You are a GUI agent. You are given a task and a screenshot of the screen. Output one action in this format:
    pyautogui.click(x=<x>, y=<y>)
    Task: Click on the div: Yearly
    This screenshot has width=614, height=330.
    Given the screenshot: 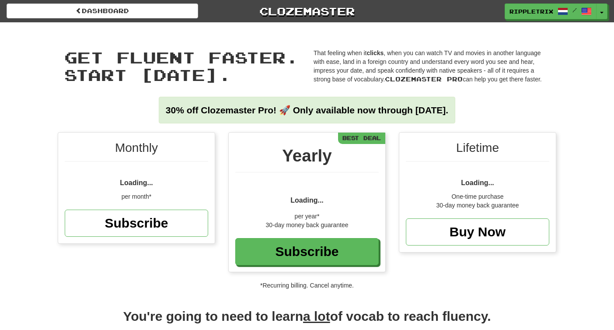 What is the action you would take?
    pyautogui.click(x=307, y=158)
    